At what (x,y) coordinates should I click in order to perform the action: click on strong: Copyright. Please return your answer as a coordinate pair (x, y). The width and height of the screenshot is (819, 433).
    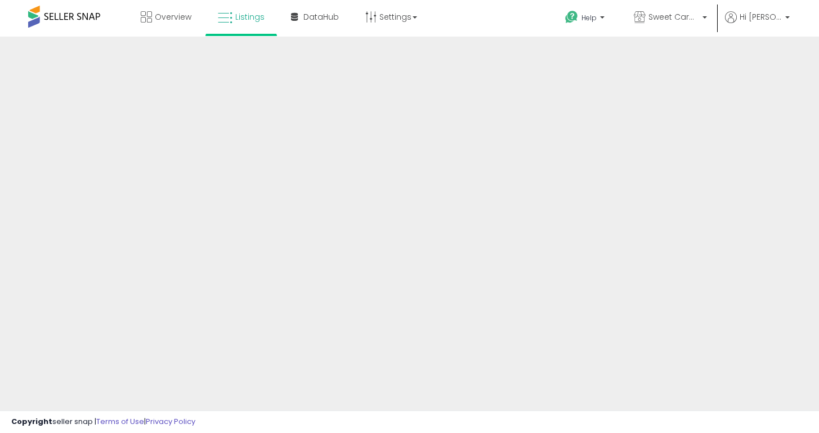
    Looking at the image, I should click on (32, 421).